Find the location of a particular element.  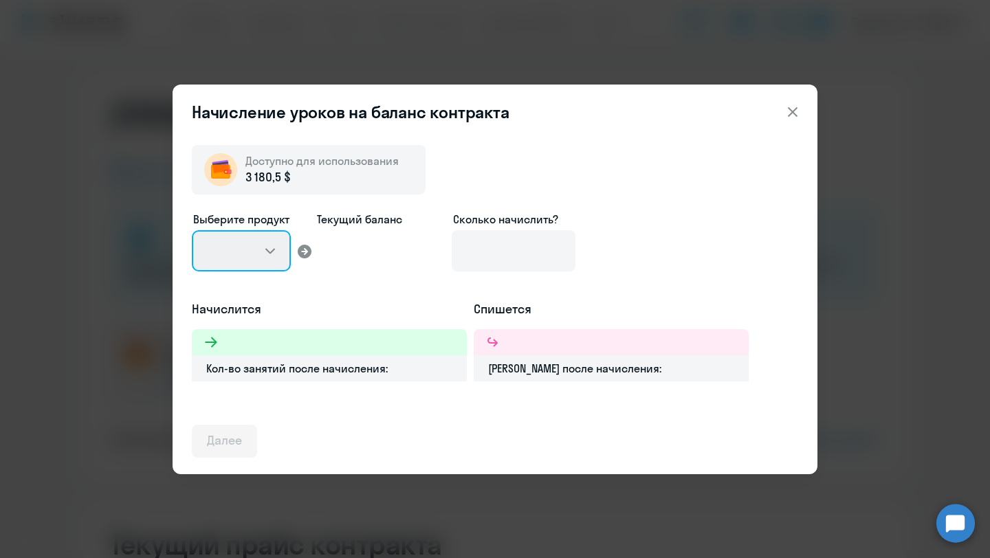

div: Кол-во занятий после начисления: is located at coordinates (329, 369).